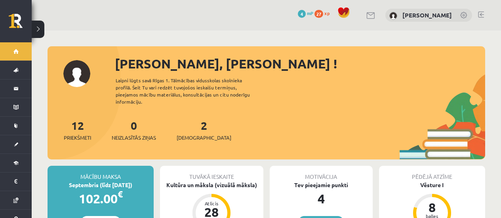 The image size is (501, 218). What do you see at coordinates (327, 13) in the screenshot?
I see `span: xp` at bounding box center [327, 13].